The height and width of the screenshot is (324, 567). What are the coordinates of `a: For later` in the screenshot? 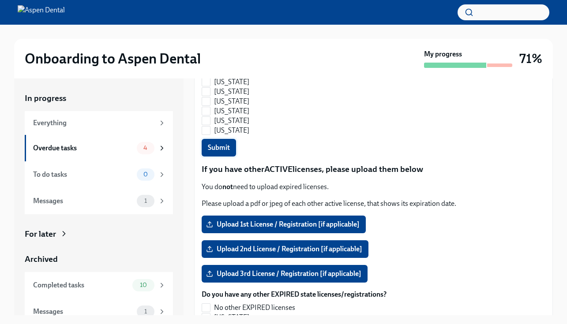 It's located at (99, 234).